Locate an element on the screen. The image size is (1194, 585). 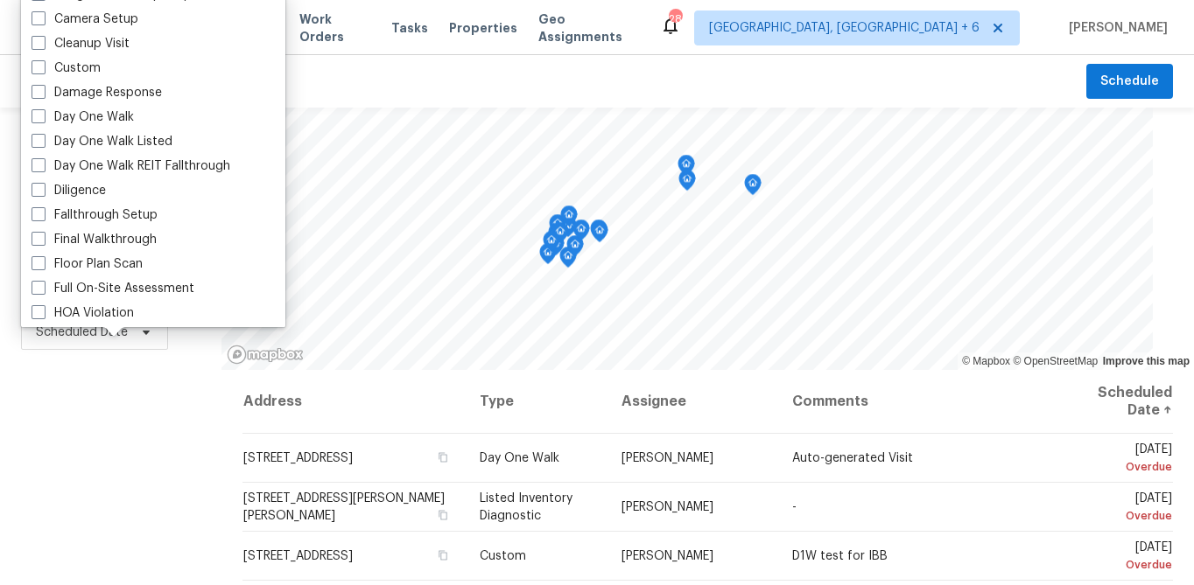
label: Diligence is located at coordinates (68, 191).